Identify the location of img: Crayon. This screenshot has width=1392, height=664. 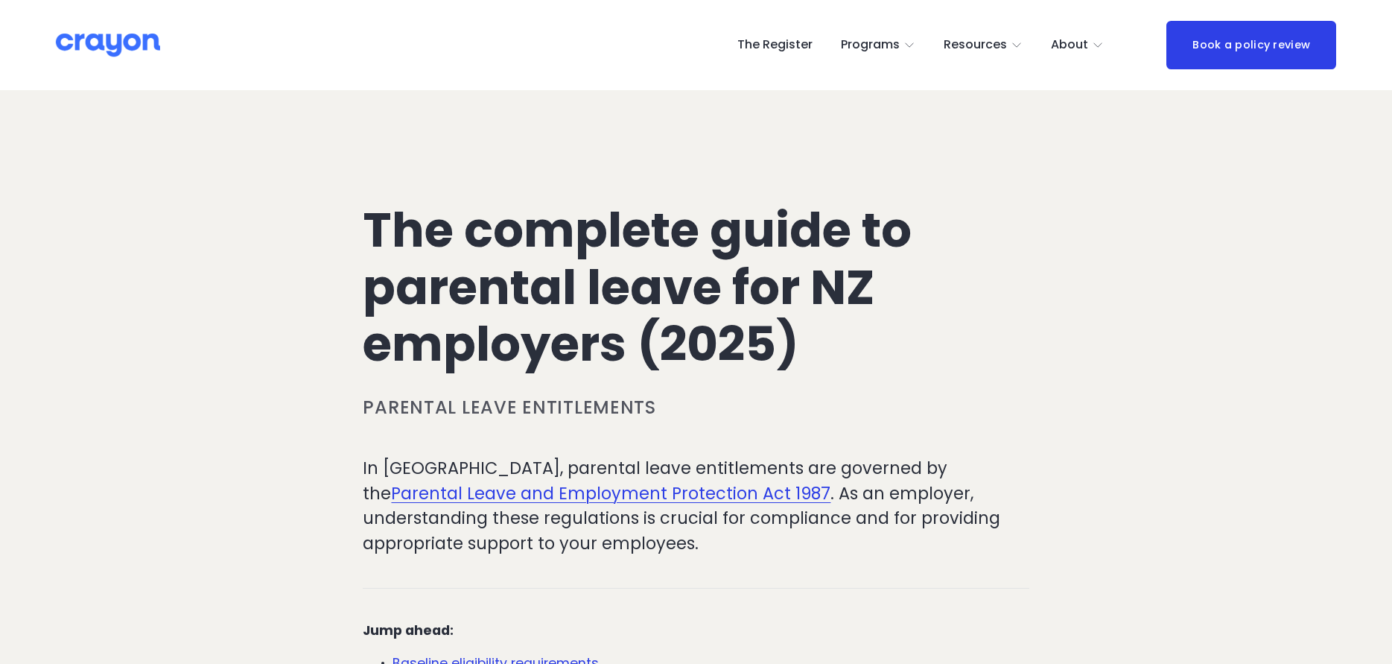
(108, 45).